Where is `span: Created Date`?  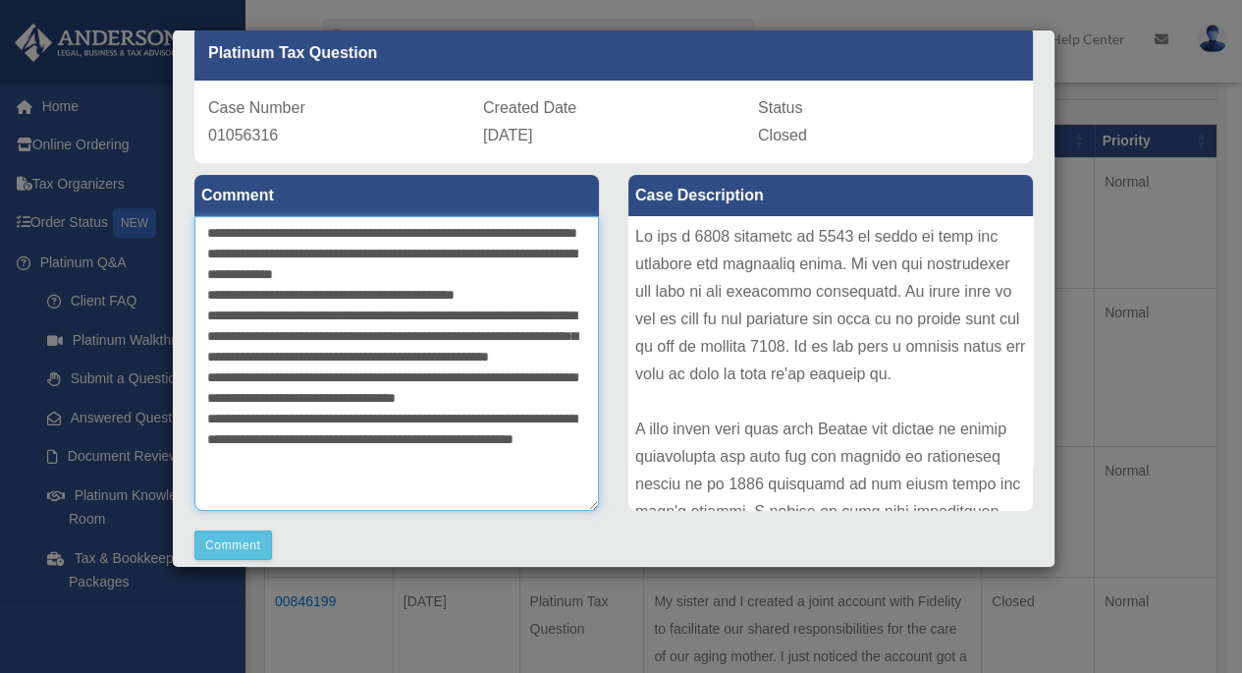 span: Created Date is located at coordinates (529, 107).